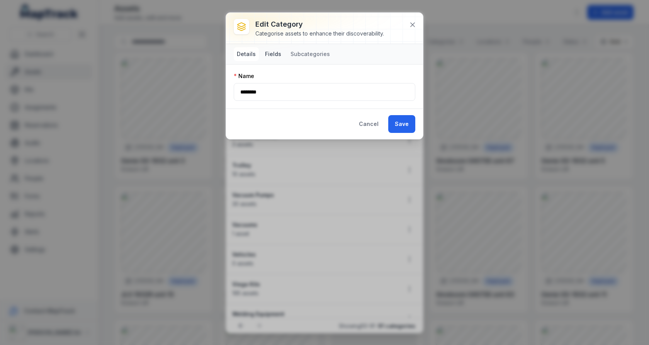 This screenshot has height=345, width=649. Describe the element at coordinates (246, 54) in the screenshot. I see `button: Details` at that location.